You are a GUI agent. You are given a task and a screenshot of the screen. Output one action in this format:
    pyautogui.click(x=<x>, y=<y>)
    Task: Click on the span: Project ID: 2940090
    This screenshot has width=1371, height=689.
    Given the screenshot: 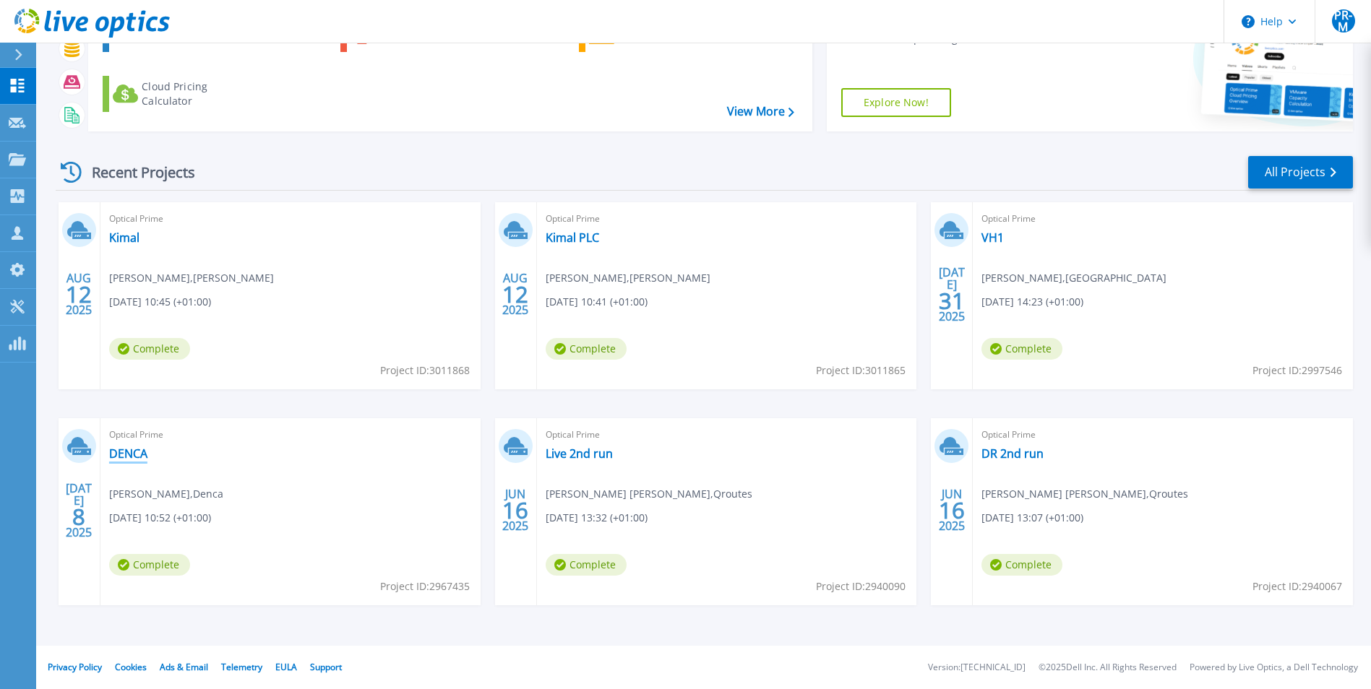 What is the action you would take?
    pyautogui.click(x=861, y=587)
    